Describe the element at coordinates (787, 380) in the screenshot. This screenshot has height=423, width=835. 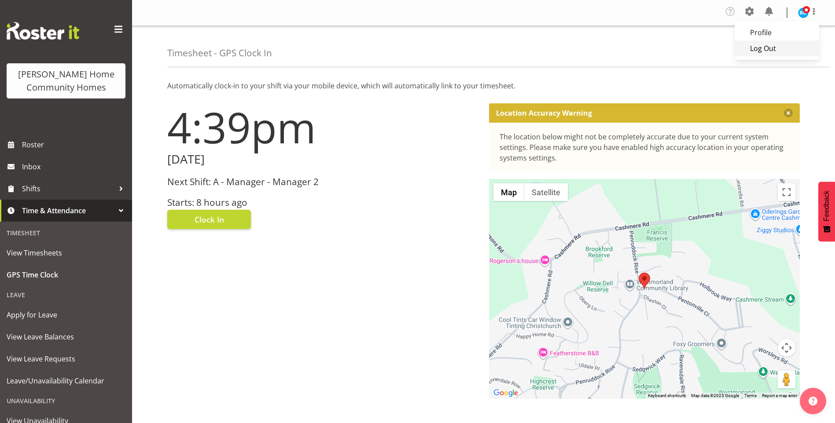
I see `button: Drag Pegman onto the map to open Street View` at that location.